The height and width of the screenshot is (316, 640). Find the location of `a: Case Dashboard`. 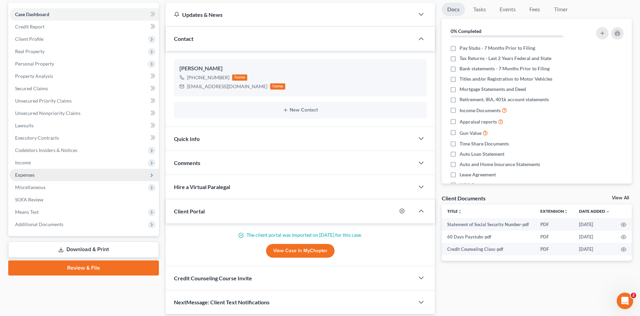

a: Case Dashboard is located at coordinates (84, 14).